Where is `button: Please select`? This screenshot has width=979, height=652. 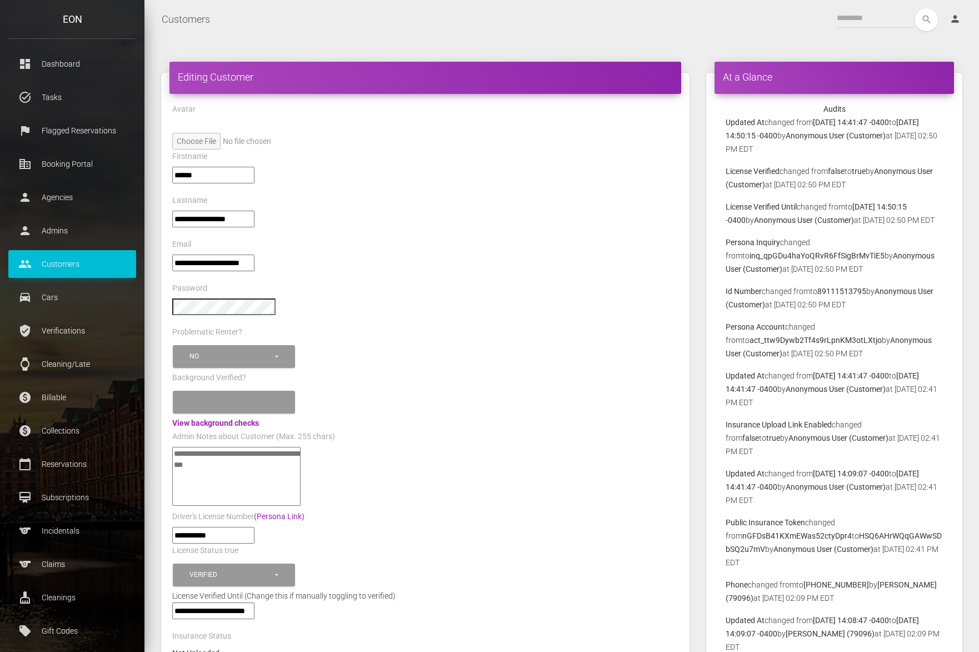
button: Please select is located at coordinates (234, 402).